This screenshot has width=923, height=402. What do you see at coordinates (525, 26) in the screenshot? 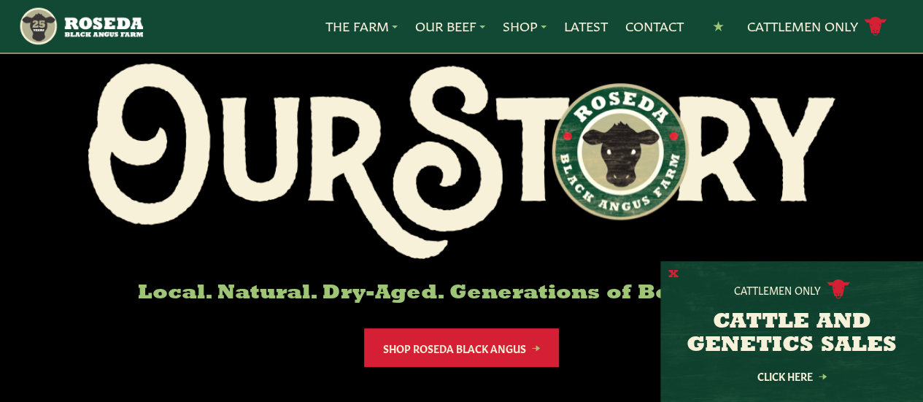
I see `a: Shop` at bounding box center [525, 26].